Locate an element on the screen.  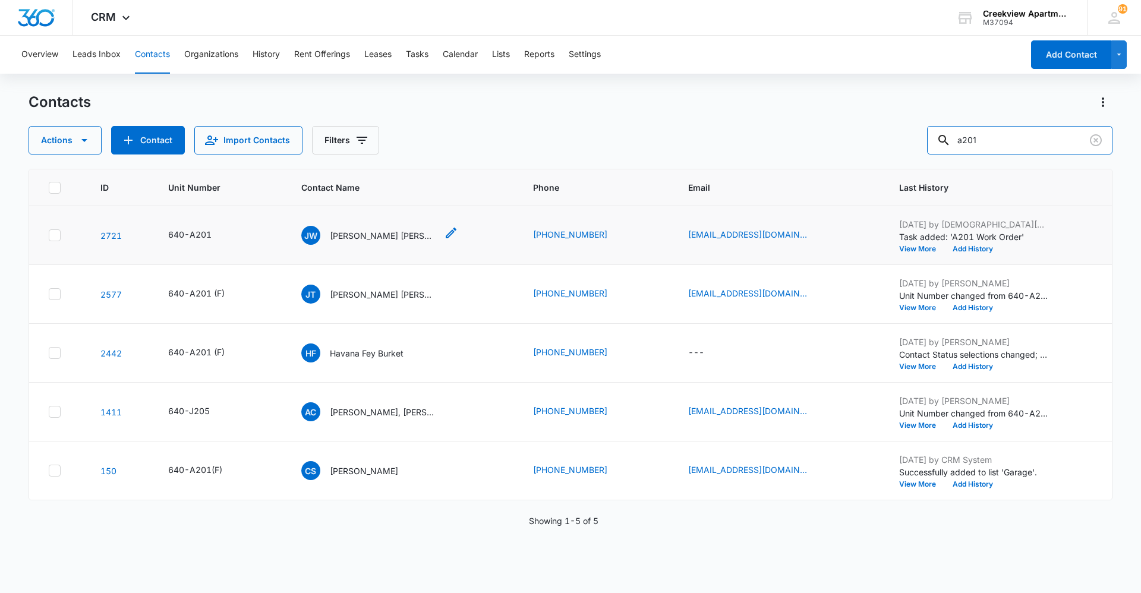
span: 91 is located at coordinates (1123, 9).